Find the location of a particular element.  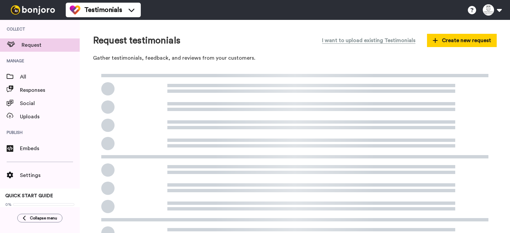

button: Collapse menu is located at coordinates (40, 218).